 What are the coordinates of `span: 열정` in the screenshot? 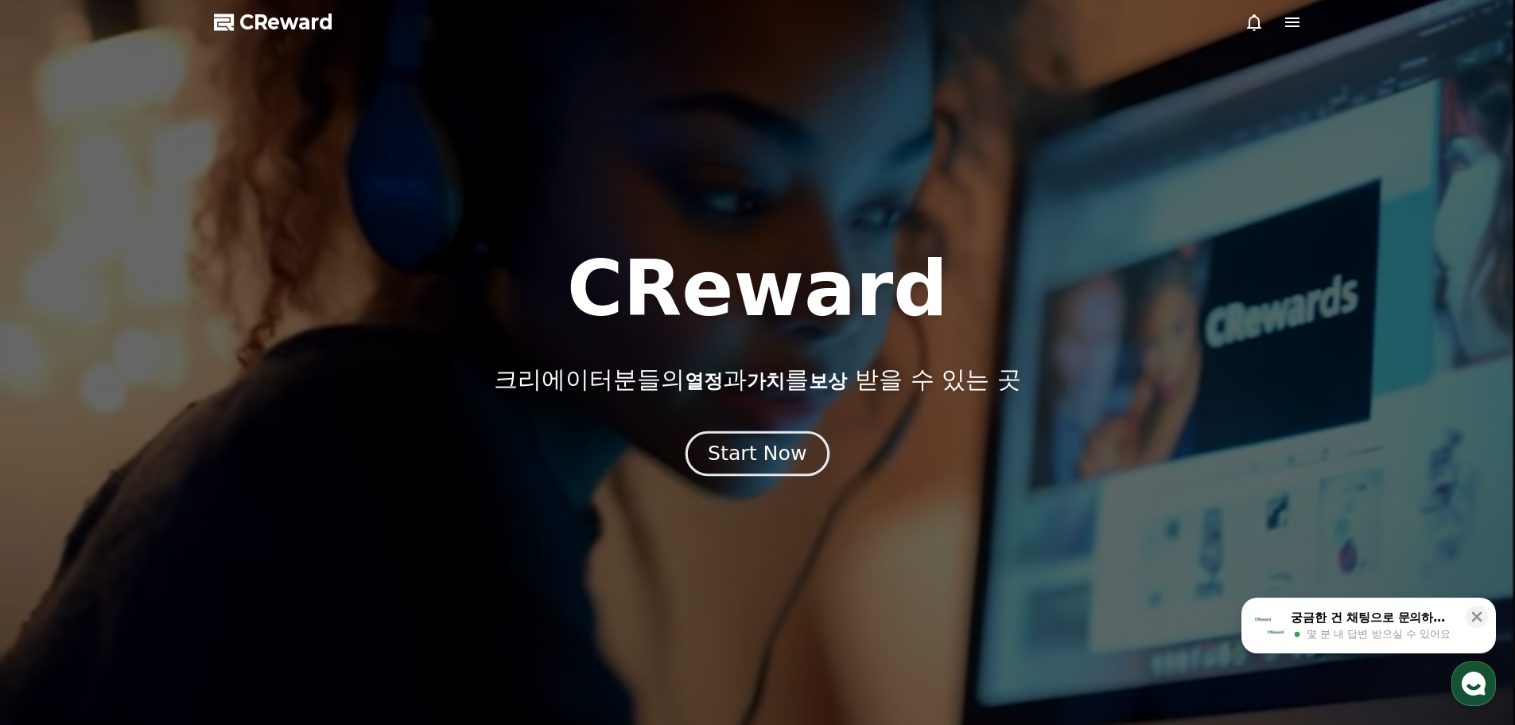 It's located at (704, 381).